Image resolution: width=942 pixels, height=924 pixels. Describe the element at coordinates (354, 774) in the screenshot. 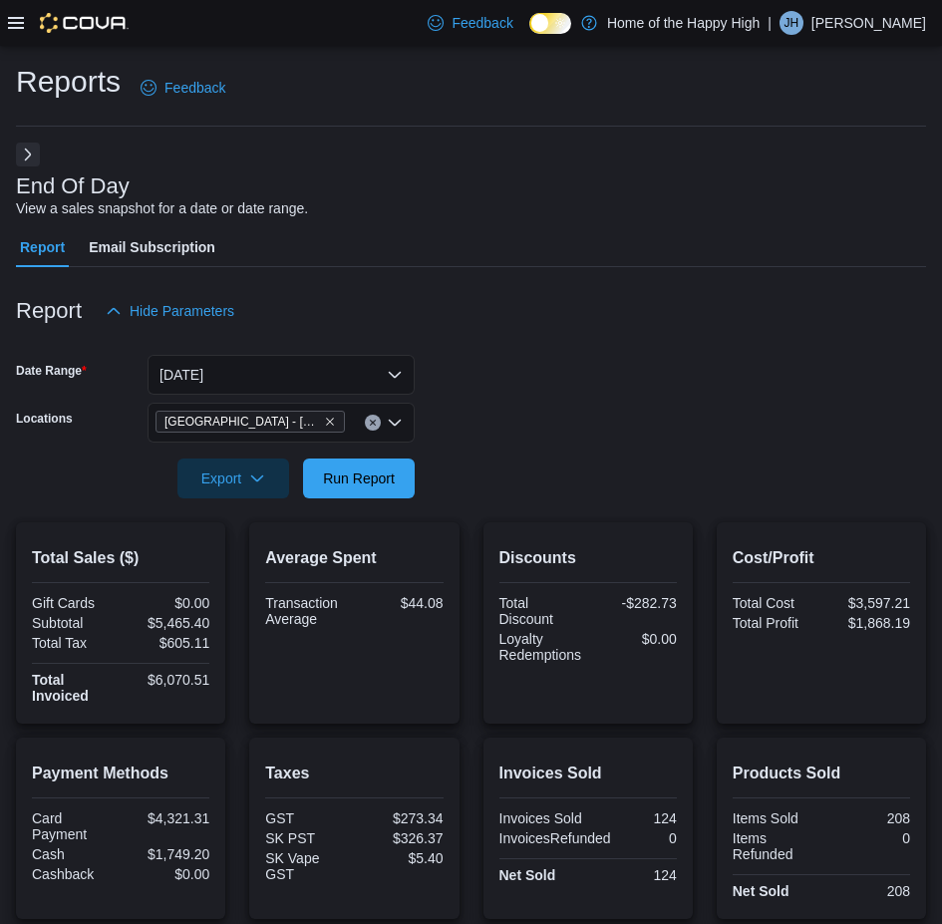

I see `h2: Taxes` at that location.